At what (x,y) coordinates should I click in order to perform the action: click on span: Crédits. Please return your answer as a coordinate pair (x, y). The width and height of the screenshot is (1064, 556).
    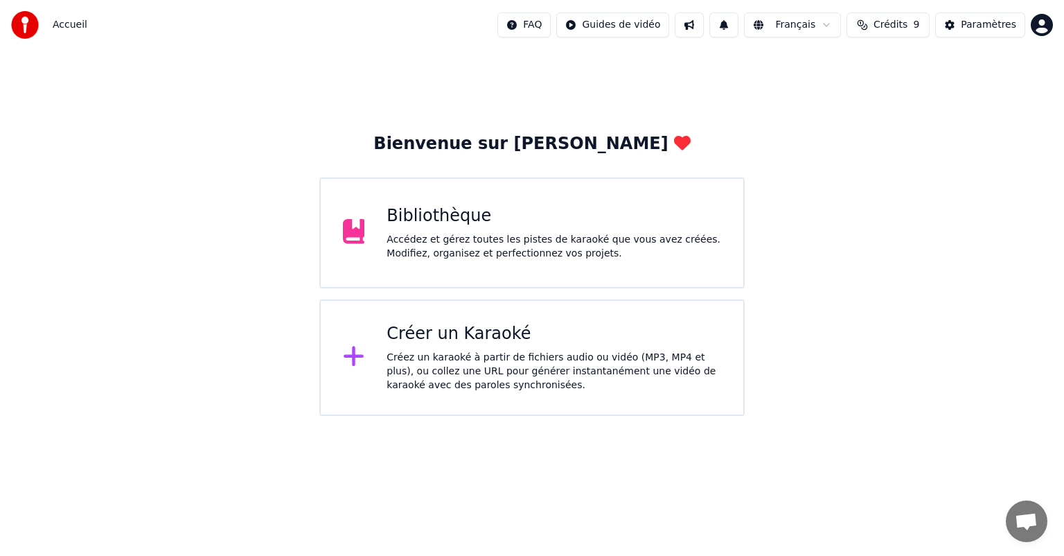
    Looking at the image, I should click on (890, 25).